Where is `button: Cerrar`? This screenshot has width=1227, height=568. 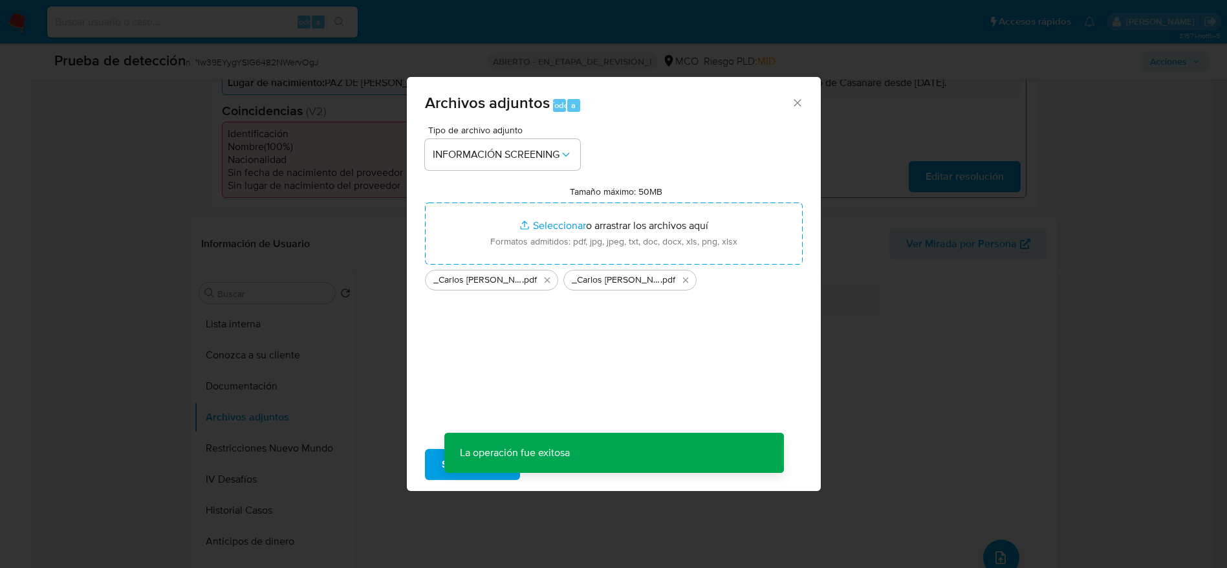
button: Cerrar is located at coordinates (797, 102).